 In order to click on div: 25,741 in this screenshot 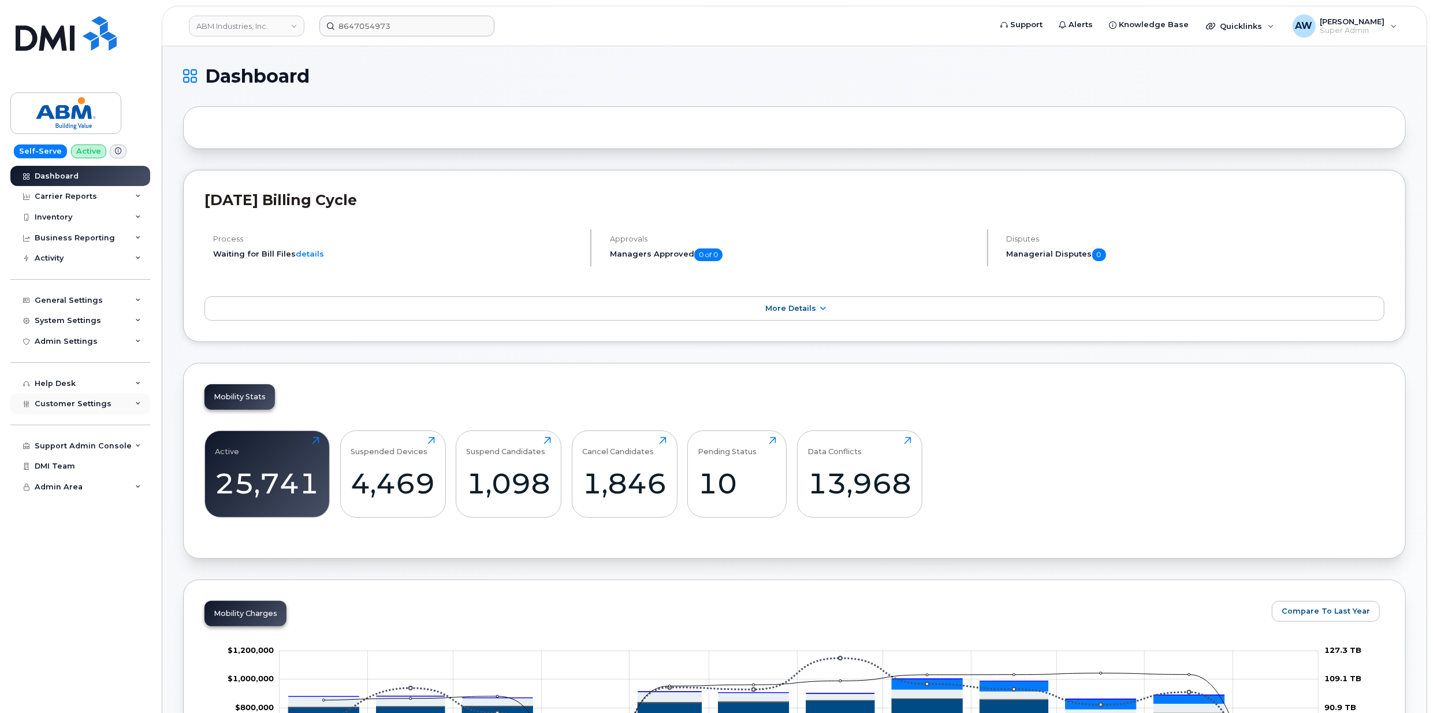, I will do `click(267, 483)`.